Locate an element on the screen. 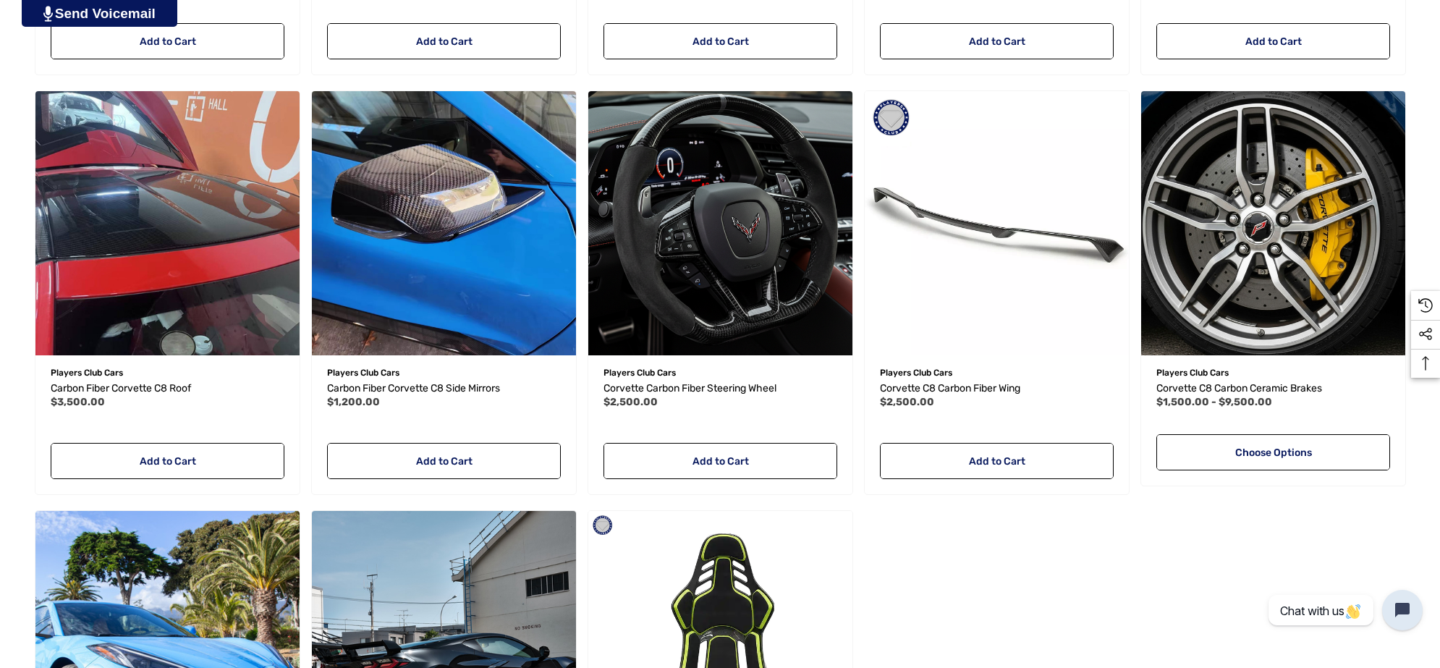 Image resolution: width=1440 pixels, height=668 pixels. svg: Top is located at coordinates (1426, 363).